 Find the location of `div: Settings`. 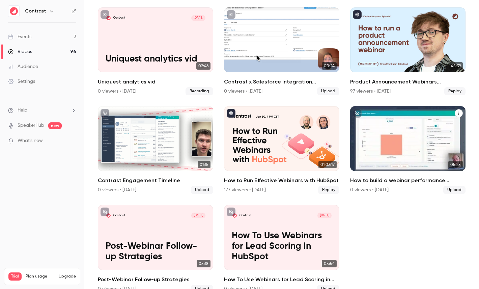

div: Settings is located at coordinates (22, 81).